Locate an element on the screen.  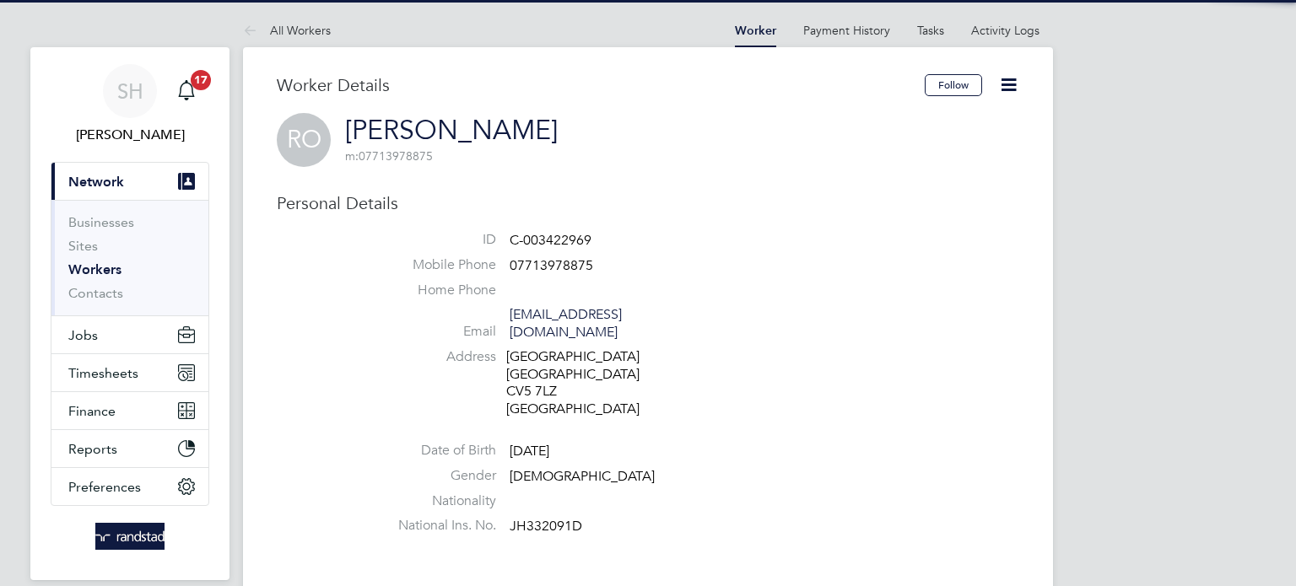
span: Reports is located at coordinates (93, 449).